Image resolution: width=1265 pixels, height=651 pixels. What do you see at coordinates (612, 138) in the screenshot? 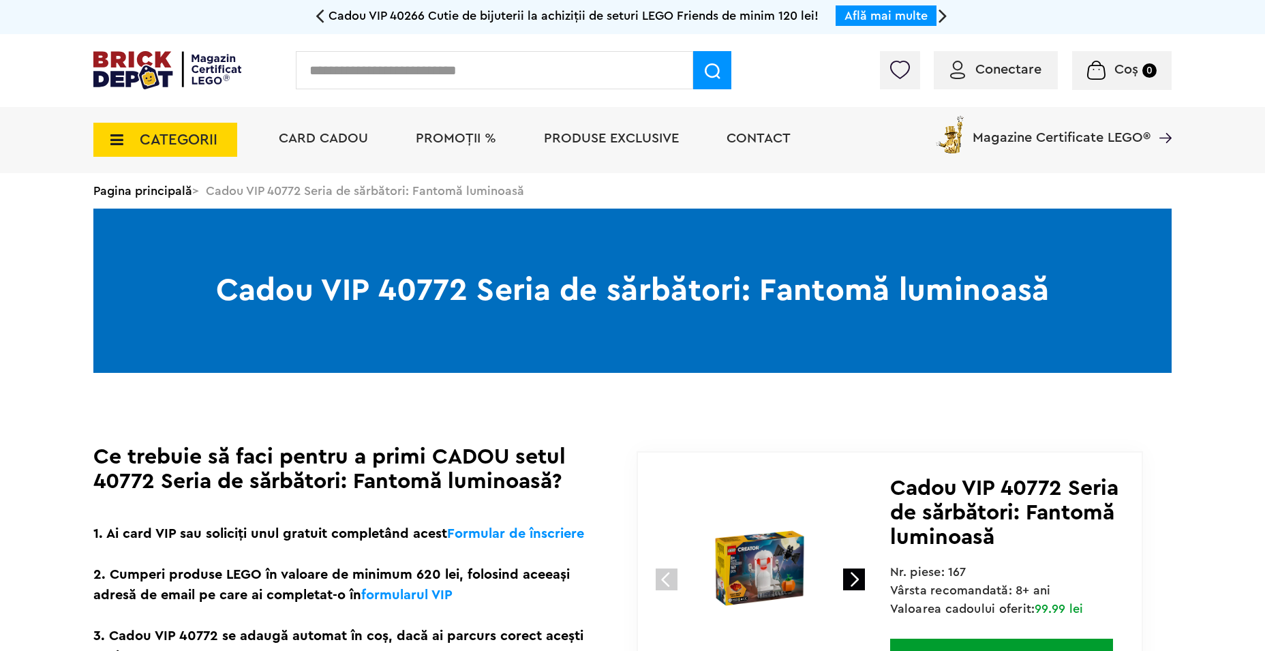
I see `span: Produse exclusive` at bounding box center [612, 138].